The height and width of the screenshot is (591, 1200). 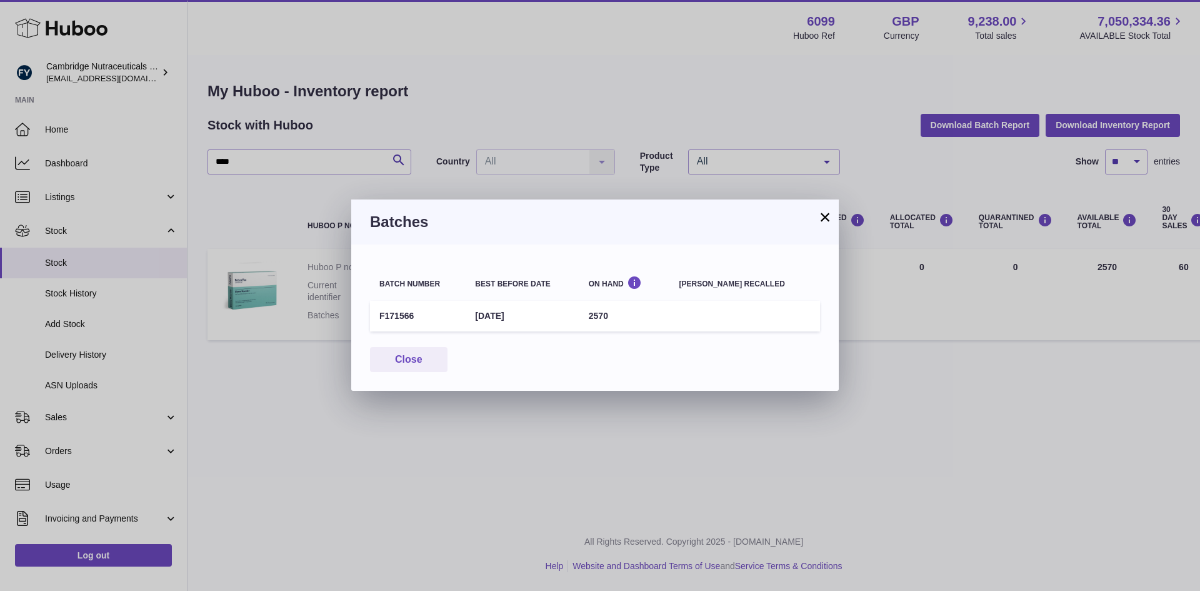 What do you see at coordinates (522, 284) in the screenshot?
I see `div: Best before date` at bounding box center [522, 284].